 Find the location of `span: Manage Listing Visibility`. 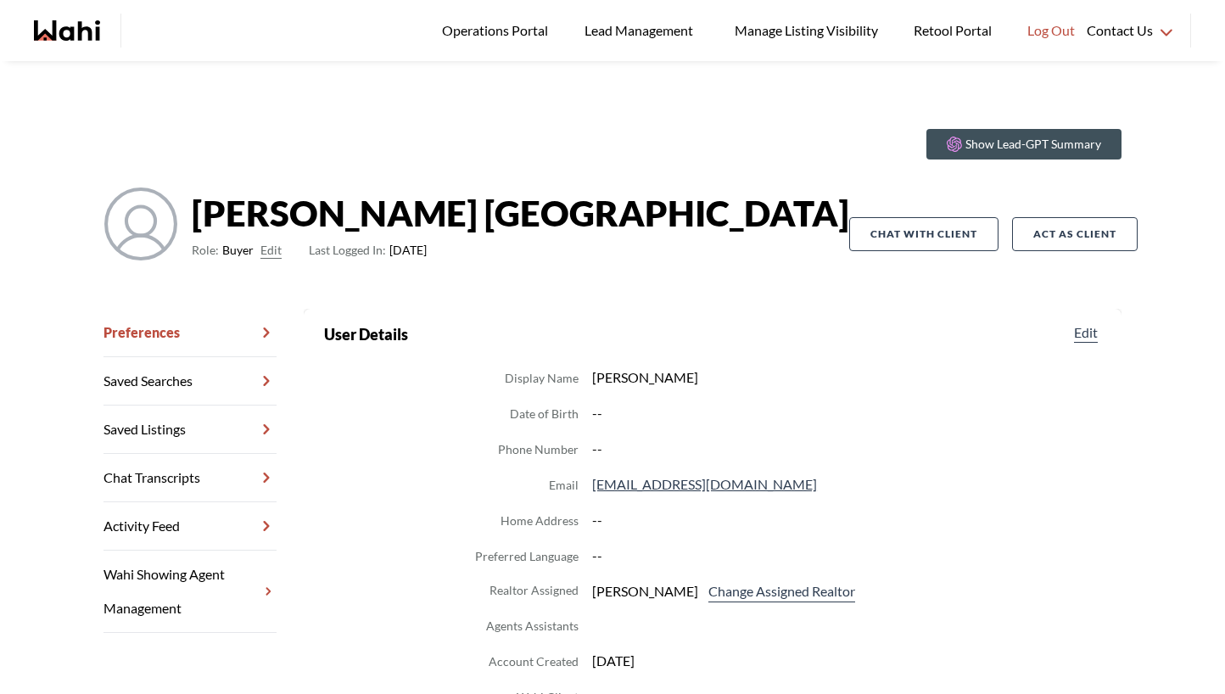

span: Manage Listing Visibility is located at coordinates (806, 31).